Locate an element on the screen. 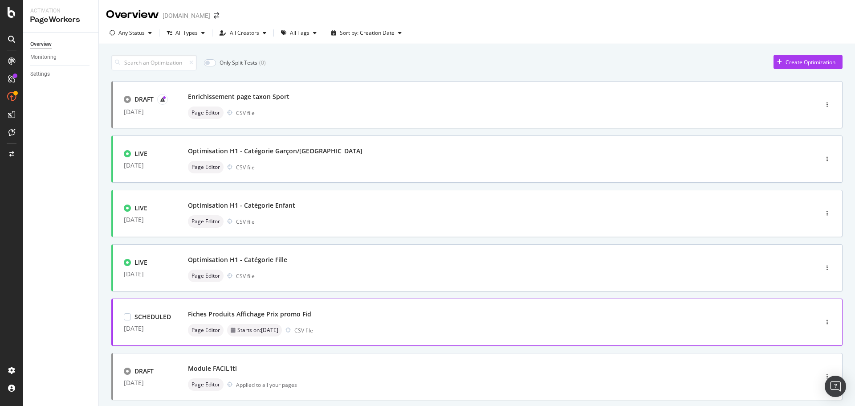 The height and width of the screenshot is (406, 855). input: Search an Optimization is located at coordinates (154, 62).